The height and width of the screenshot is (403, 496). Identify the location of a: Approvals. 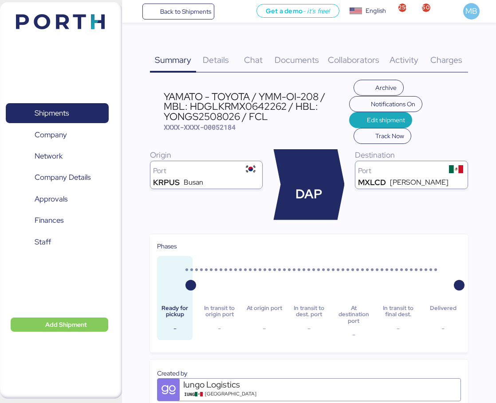
(57, 199).